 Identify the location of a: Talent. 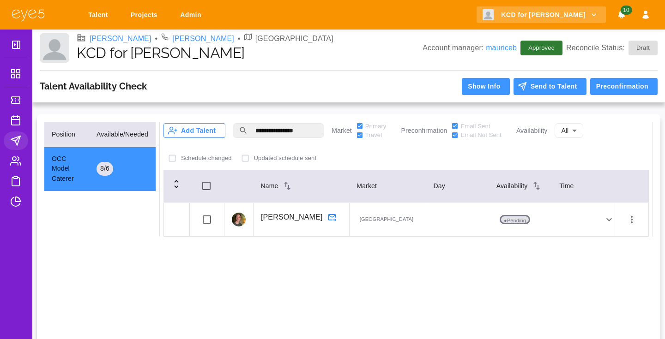
(100, 15).